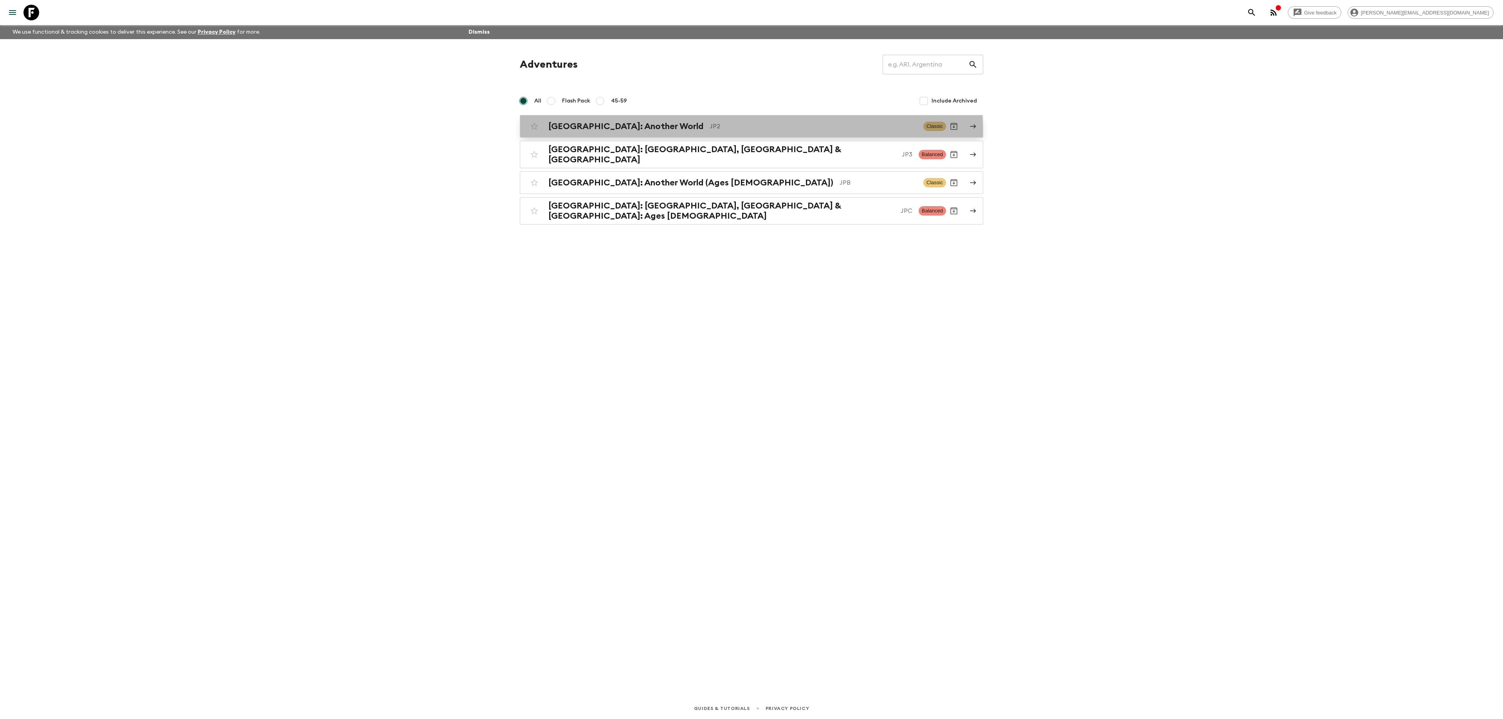 The image size is (1503, 719). What do you see at coordinates (538, 101) in the screenshot?
I see `span: All` at bounding box center [538, 101].